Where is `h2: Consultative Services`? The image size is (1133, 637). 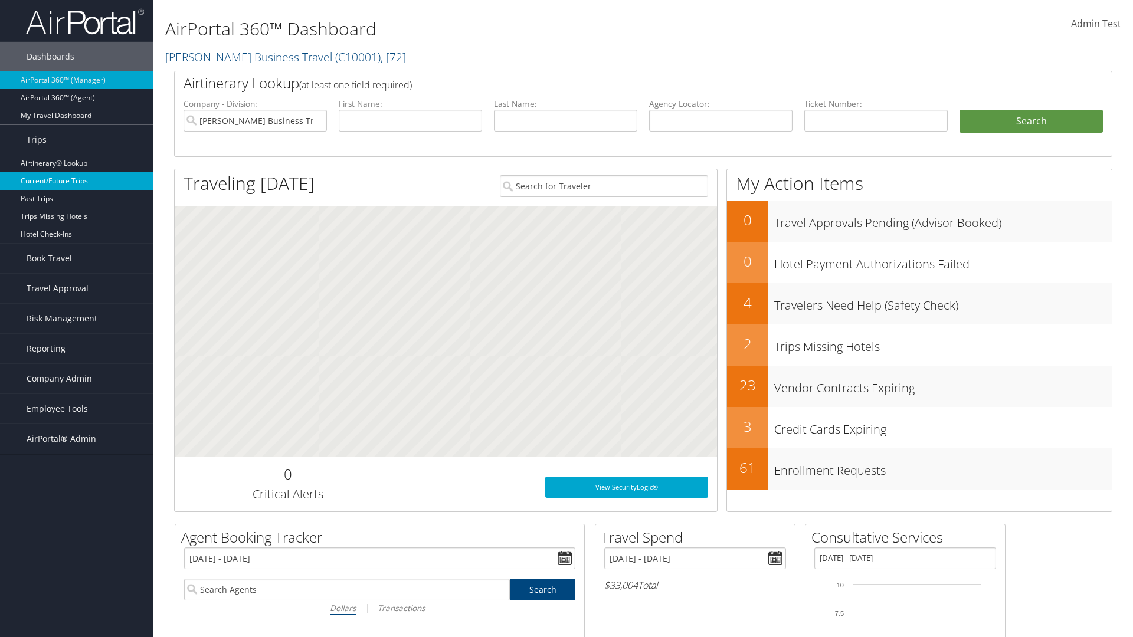
h2: Consultative Services is located at coordinates (908, 537).